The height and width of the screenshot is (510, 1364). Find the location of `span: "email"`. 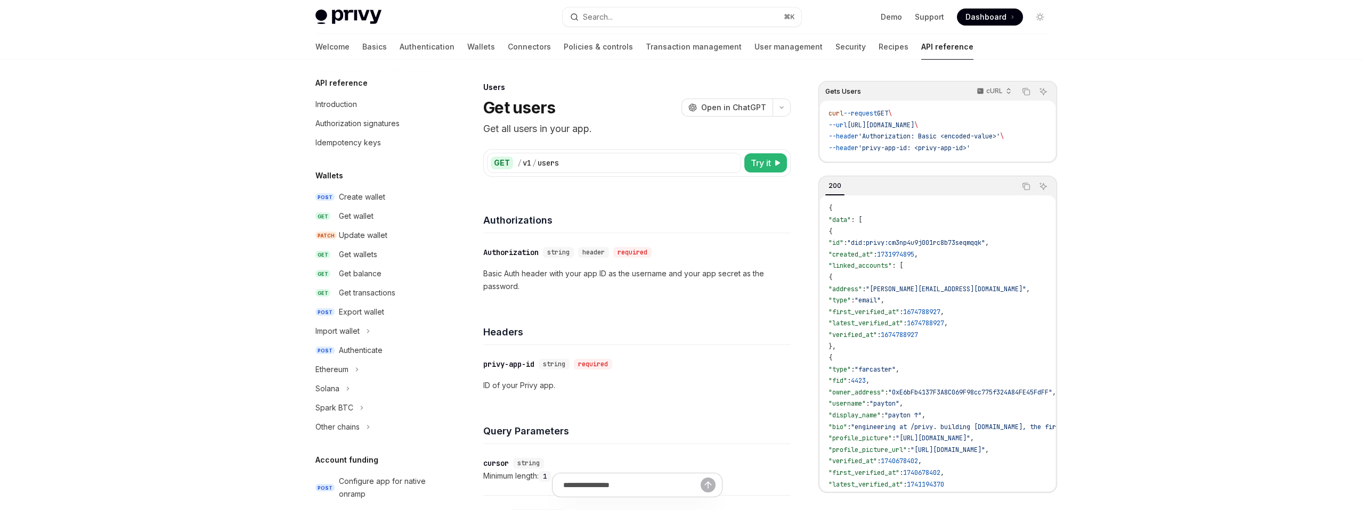

span: "email" is located at coordinates (867, 301).